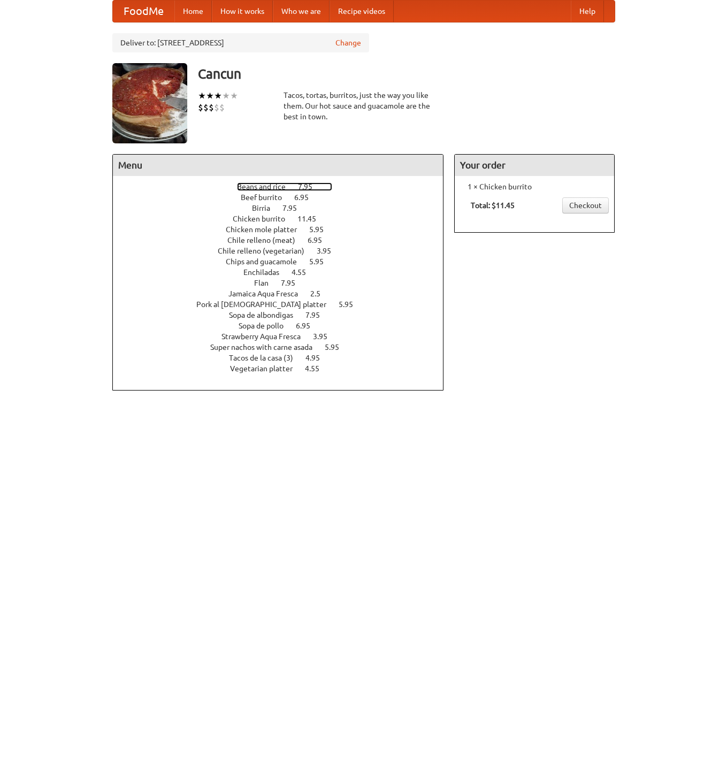 Image resolution: width=727 pixels, height=757 pixels. Describe the element at coordinates (284, 294) in the screenshot. I see `a: Jamaica Aqua Fresca 2.5` at that location.